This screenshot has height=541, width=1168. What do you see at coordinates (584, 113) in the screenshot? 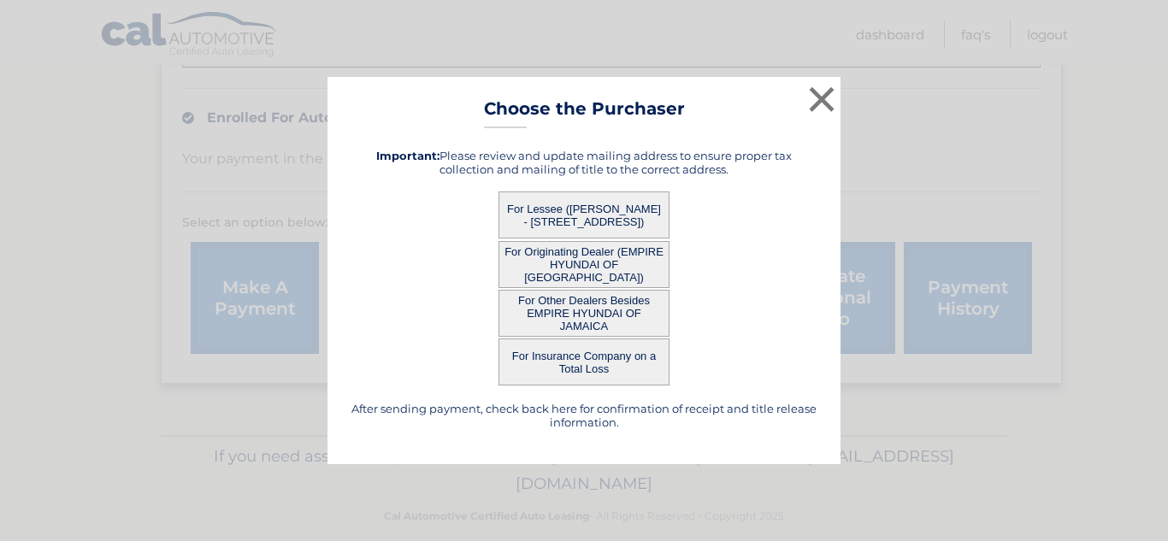
I see `h3: Choose the Purchaser` at bounding box center [584, 113].